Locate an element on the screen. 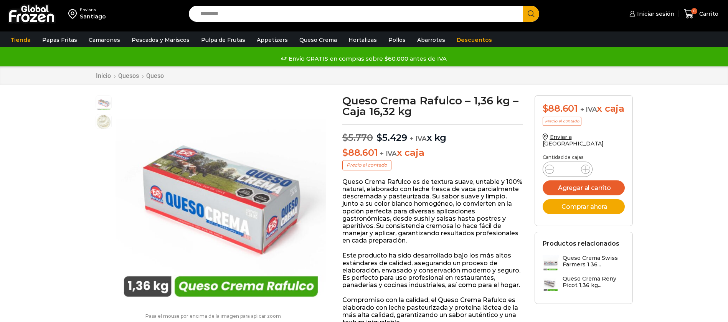 The height and width of the screenshot is (322, 728). p: x kg is located at coordinates (432, 134).